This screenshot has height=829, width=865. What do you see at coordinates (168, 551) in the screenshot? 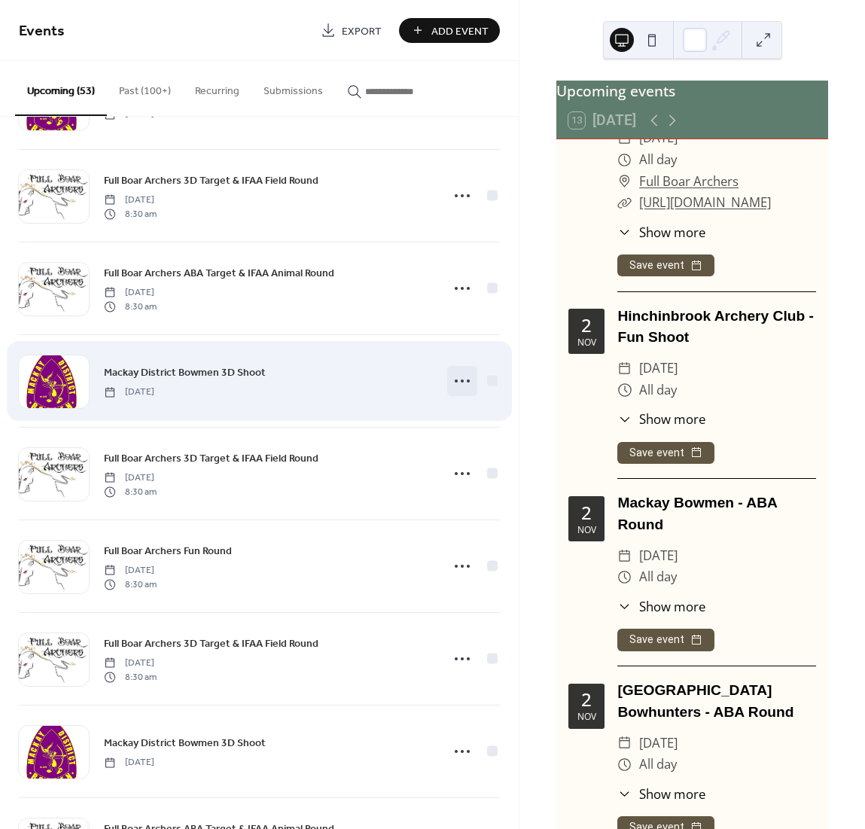
I see `span: Full Boar Archers Fun Round` at bounding box center [168, 551].